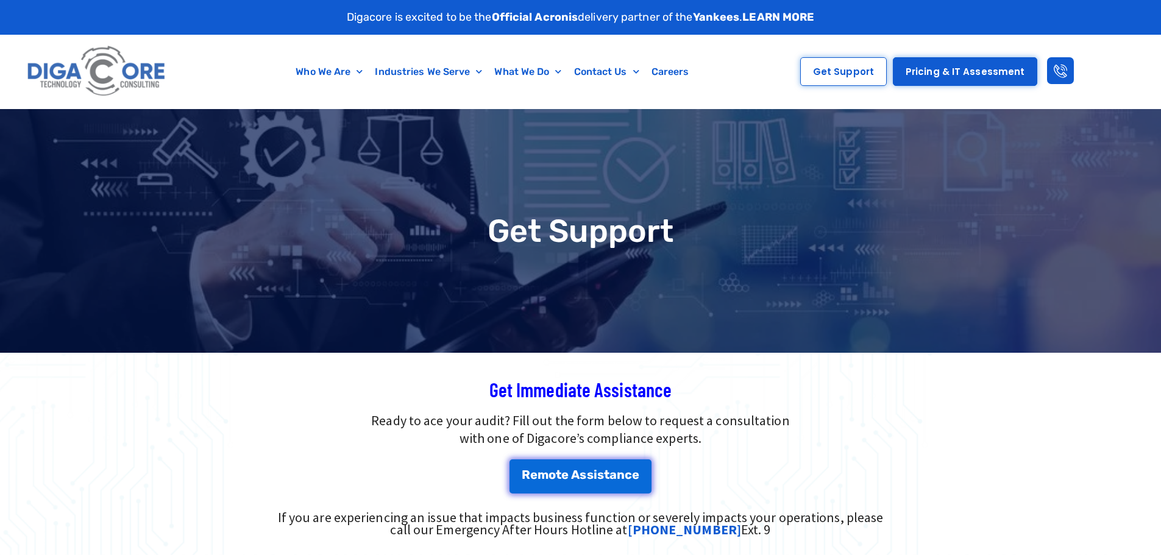  Describe the element at coordinates (97, 71) in the screenshot. I see `img: Digacore logo 1` at that location.